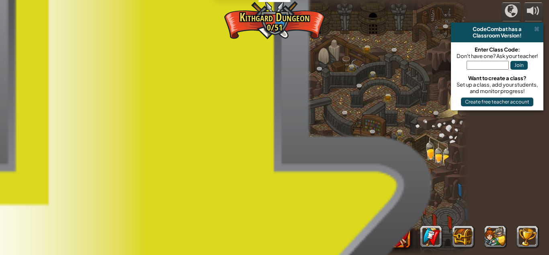 The image size is (549, 255). Describe the element at coordinates (512, 12) in the screenshot. I see `button: Campaigns` at that location.